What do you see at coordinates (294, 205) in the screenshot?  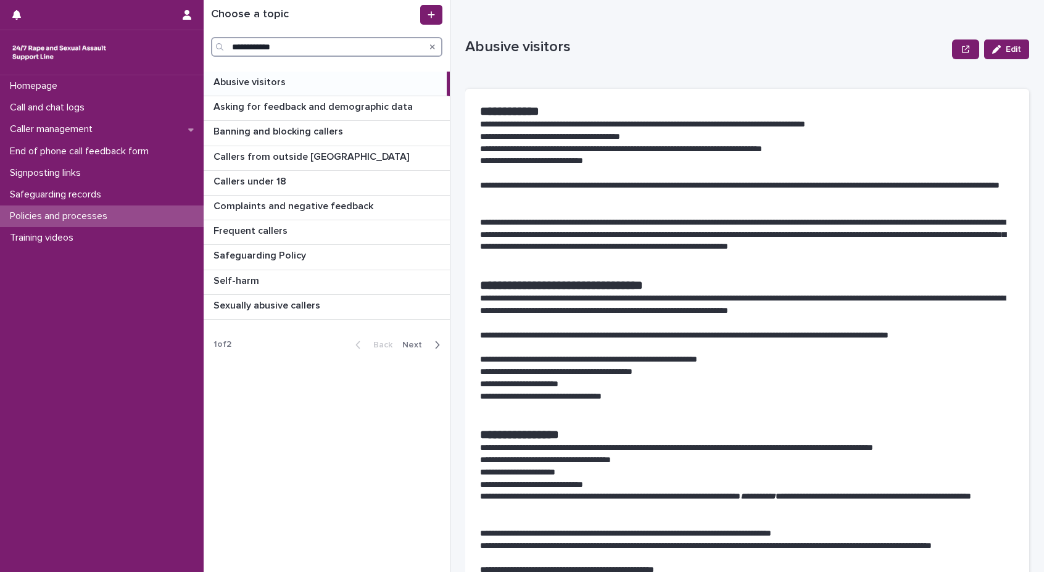 I see `p: Complaints and negative feedback` at bounding box center [294, 205].